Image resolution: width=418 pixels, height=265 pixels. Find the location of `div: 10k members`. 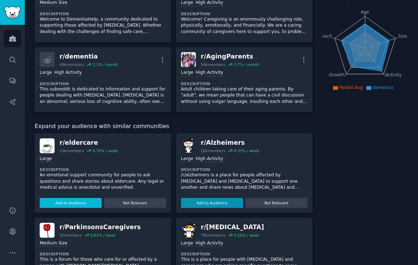

div: 10k members is located at coordinates (72, 151).